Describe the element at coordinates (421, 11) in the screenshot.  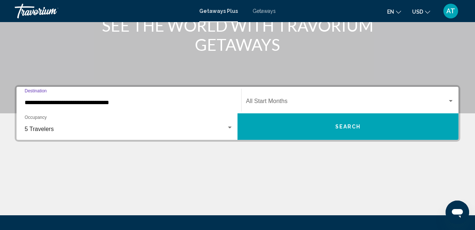
I see `button: Change currency` at that location.